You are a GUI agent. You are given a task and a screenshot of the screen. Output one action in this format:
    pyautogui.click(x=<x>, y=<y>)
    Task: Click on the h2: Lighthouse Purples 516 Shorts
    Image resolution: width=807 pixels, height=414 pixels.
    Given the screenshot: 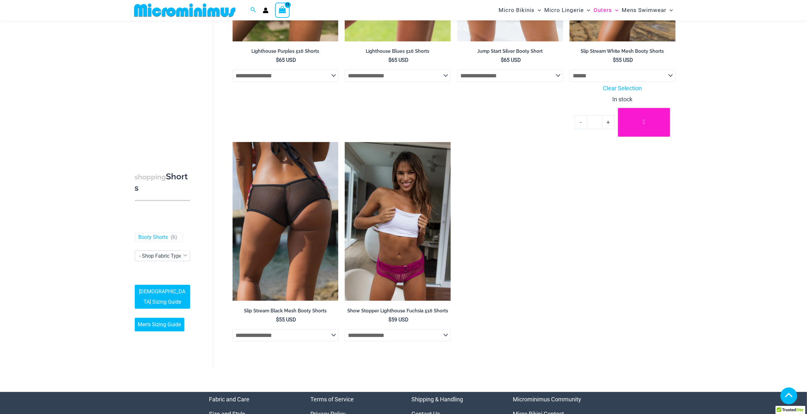 What is the action you would take?
    pyautogui.click(x=285, y=51)
    